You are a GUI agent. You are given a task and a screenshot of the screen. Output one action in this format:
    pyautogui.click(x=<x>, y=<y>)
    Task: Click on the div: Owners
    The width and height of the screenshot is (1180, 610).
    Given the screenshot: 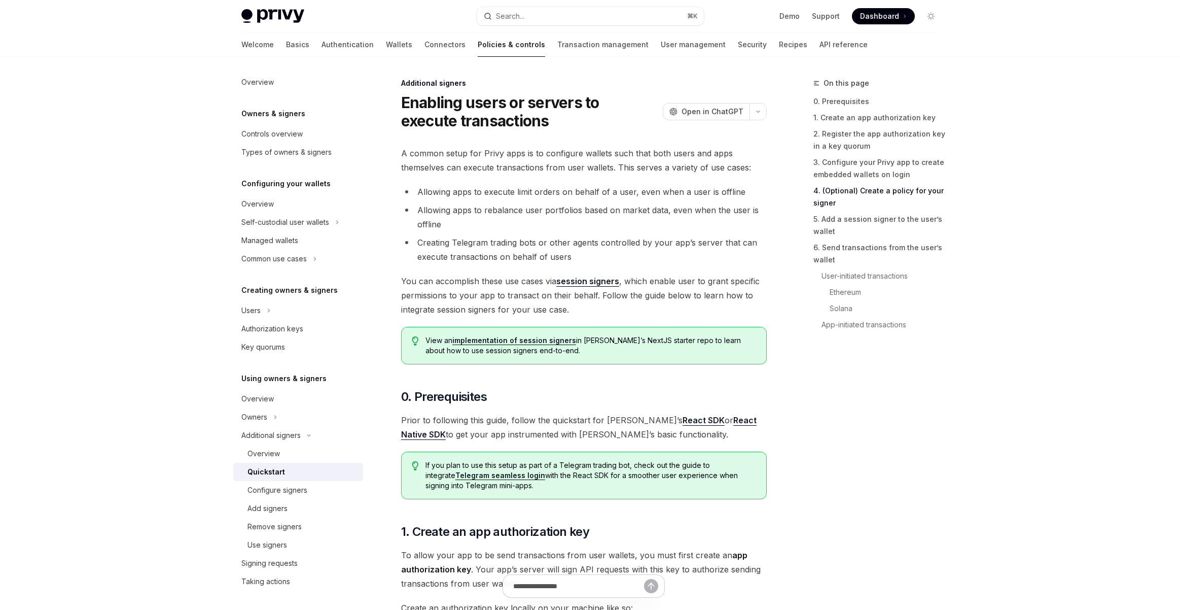 What is the action you would take?
    pyautogui.click(x=254, y=417)
    